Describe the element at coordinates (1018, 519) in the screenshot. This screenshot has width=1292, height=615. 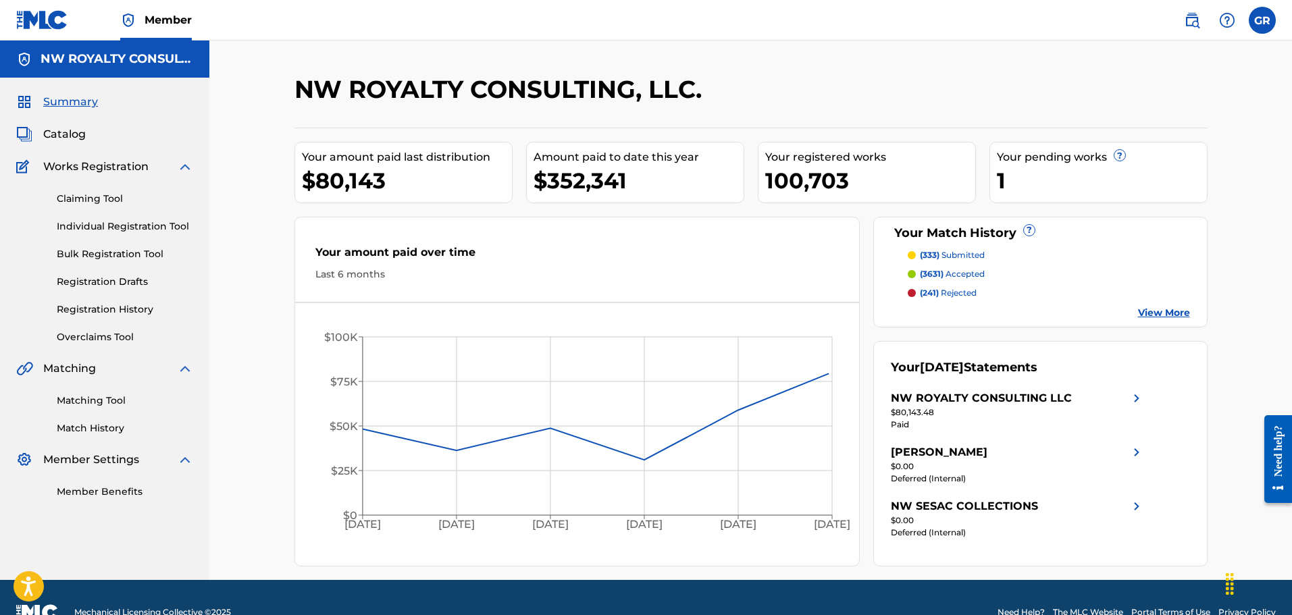
I see `a: NW SESAC COLLECTIONSright chevron icon$0.00Deferred (Internal)` at that location.